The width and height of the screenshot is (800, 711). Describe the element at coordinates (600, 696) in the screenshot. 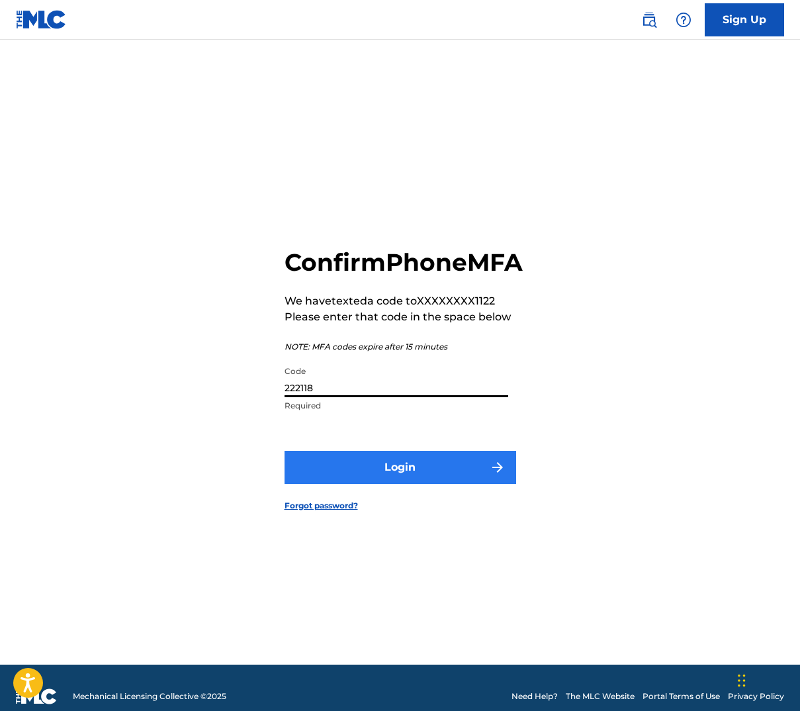

I see `a: The MLC Website` at that location.